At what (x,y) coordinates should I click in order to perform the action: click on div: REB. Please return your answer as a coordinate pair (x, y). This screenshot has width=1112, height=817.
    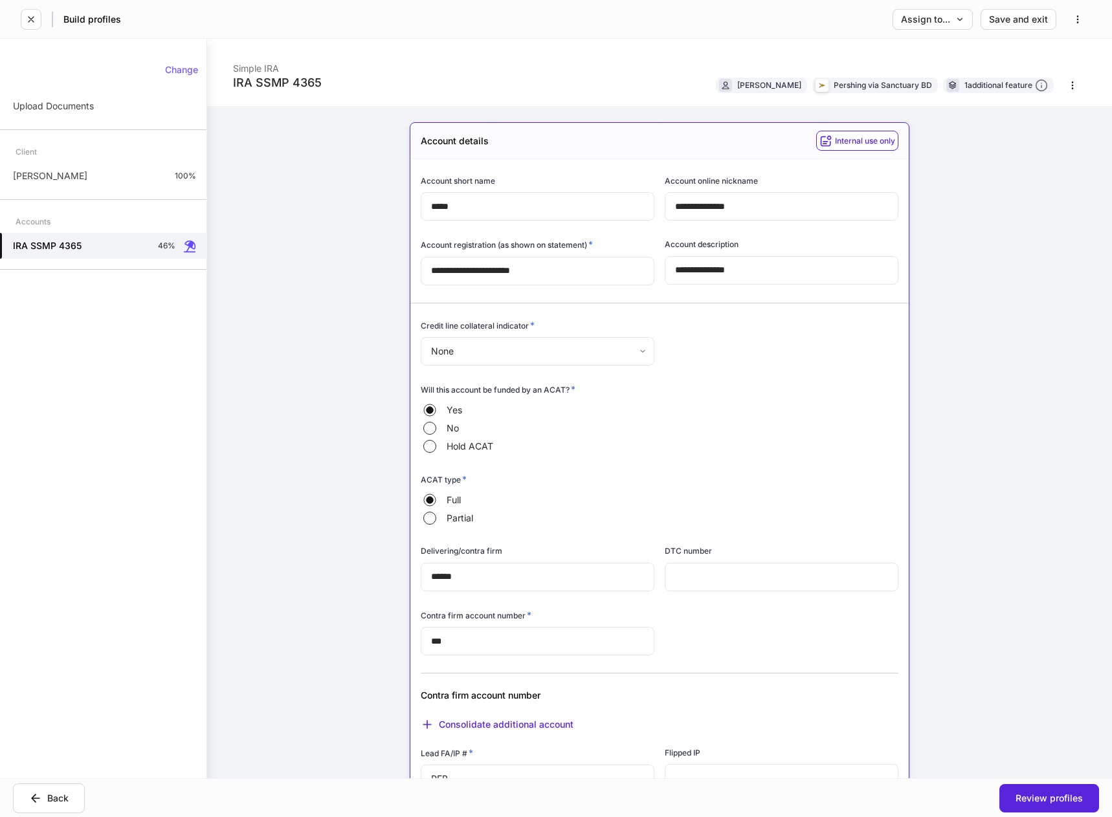
    Looking at the image, I should click on (537, 779).